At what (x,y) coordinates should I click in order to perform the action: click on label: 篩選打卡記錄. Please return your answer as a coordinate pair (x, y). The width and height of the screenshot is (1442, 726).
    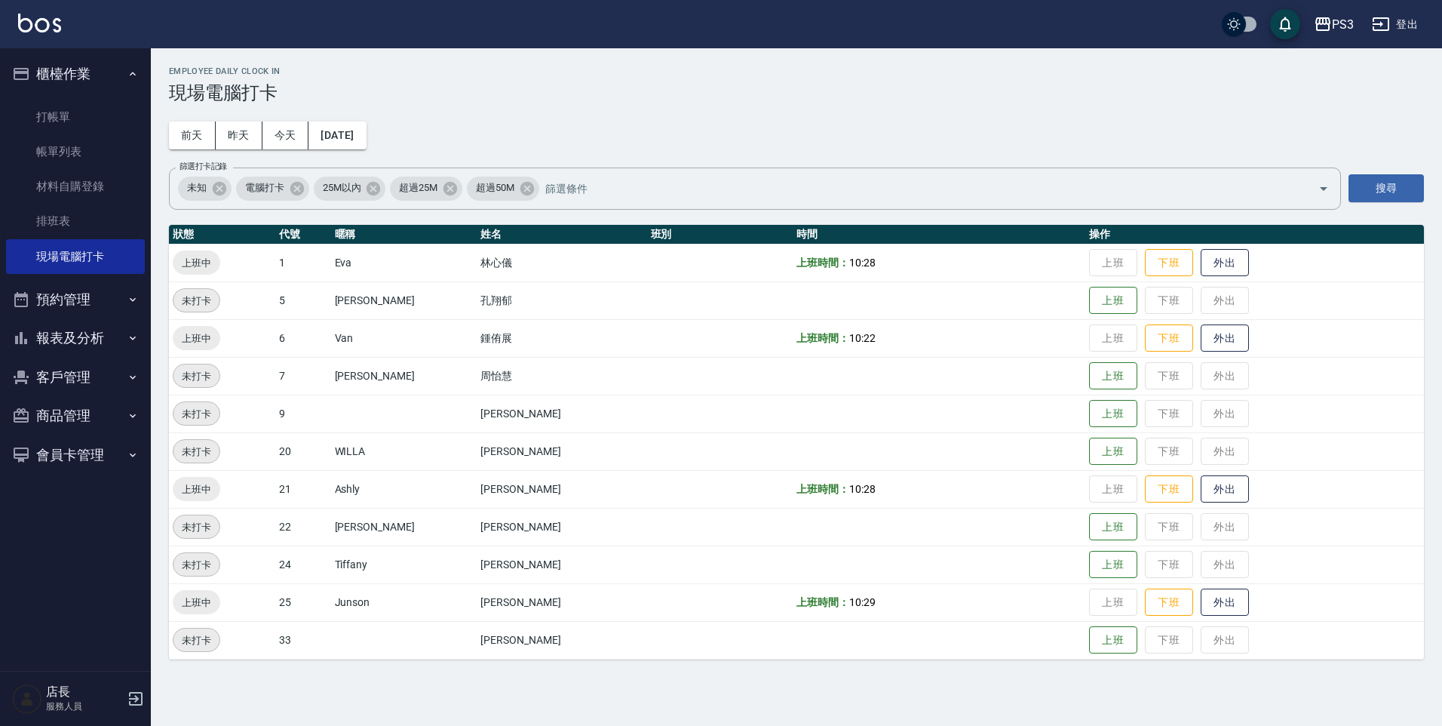
    Looking at the image, I should click on (203, 166).